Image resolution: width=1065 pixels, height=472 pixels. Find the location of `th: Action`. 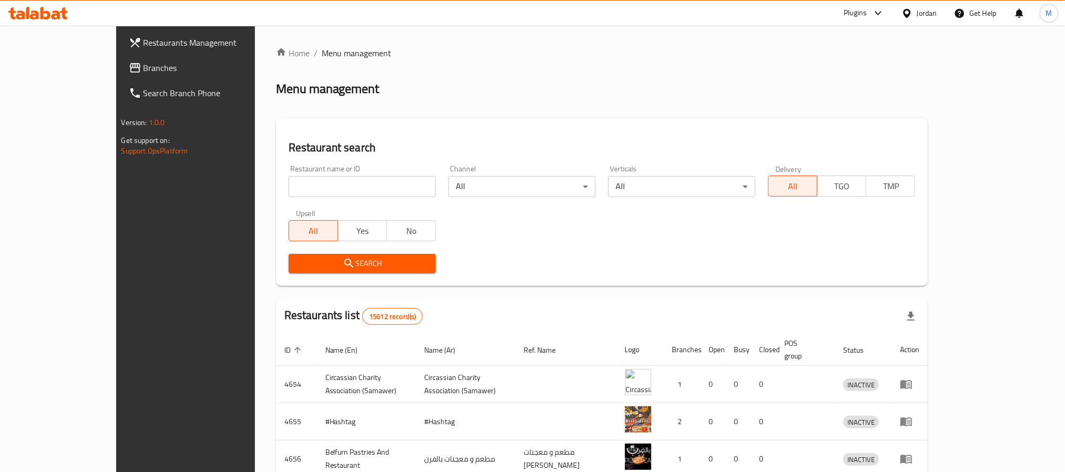

th: Action is located at coordinates (909, 350).